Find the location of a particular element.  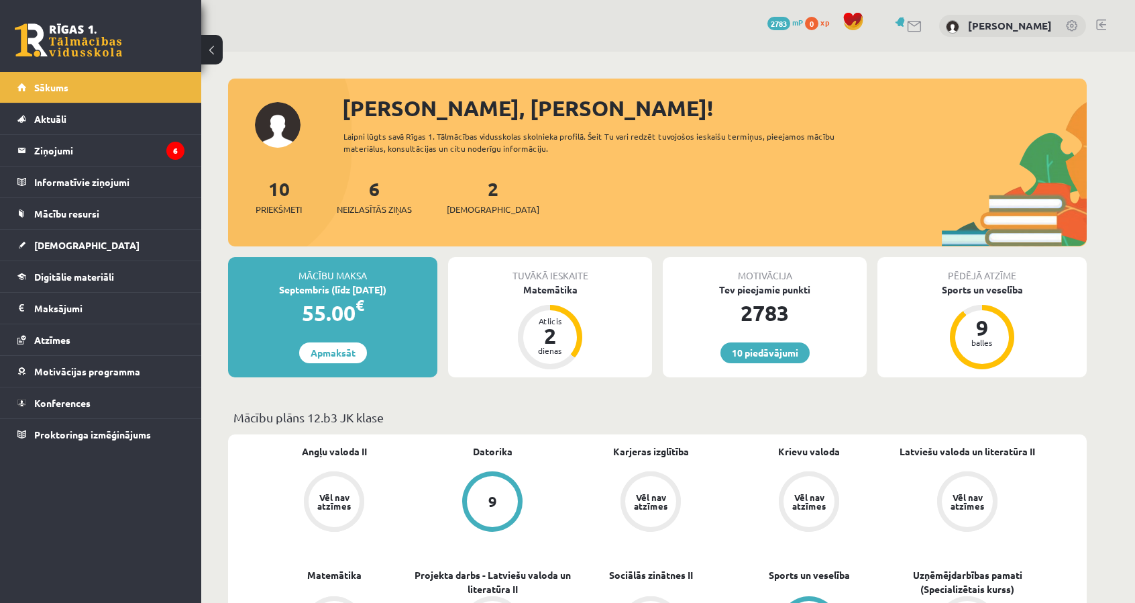

span: Aktuāli is located at coordinates (50, 119).